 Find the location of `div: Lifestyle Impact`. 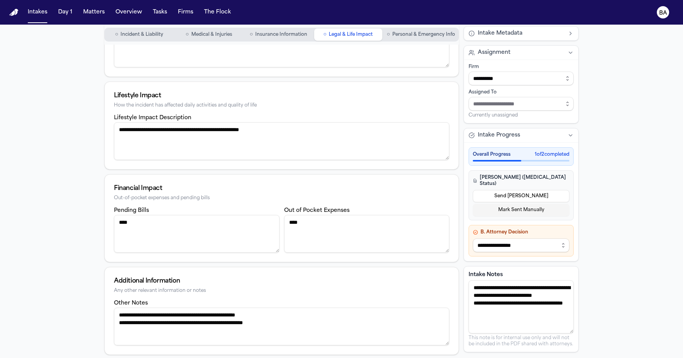

div: Lifestyle Impact is located at coordinates (281, 96).